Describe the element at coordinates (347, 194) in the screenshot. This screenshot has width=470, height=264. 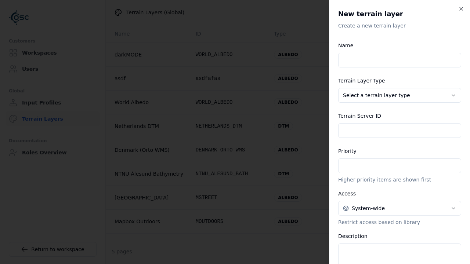
I see `label: Access` at that location.